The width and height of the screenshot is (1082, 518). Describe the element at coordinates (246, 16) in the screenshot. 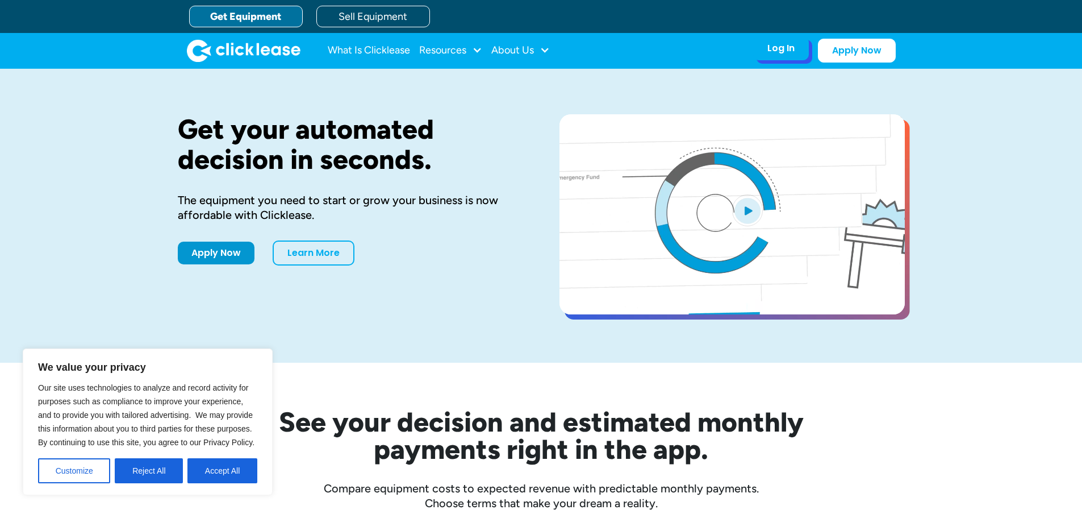

I see `a: Get Equipment` at that location.